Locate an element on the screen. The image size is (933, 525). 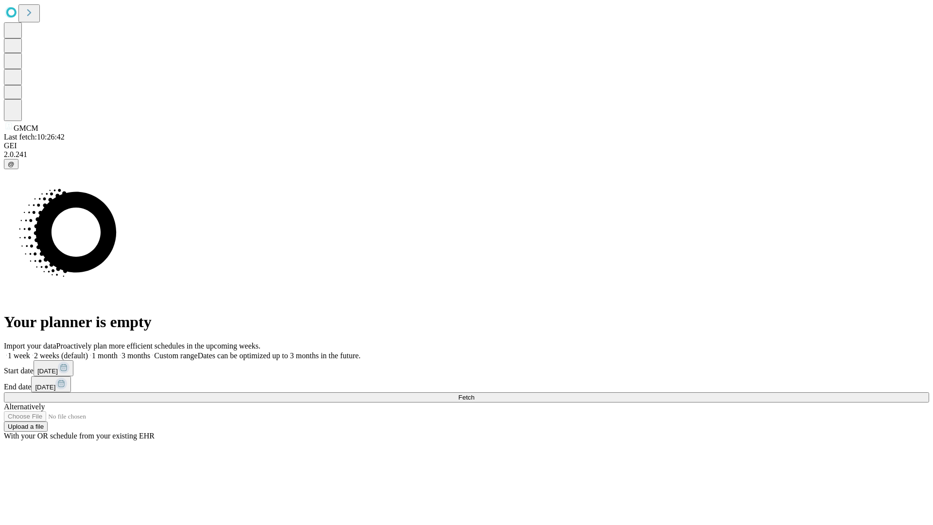
span: Import your data is located at coordinates (30, 345).